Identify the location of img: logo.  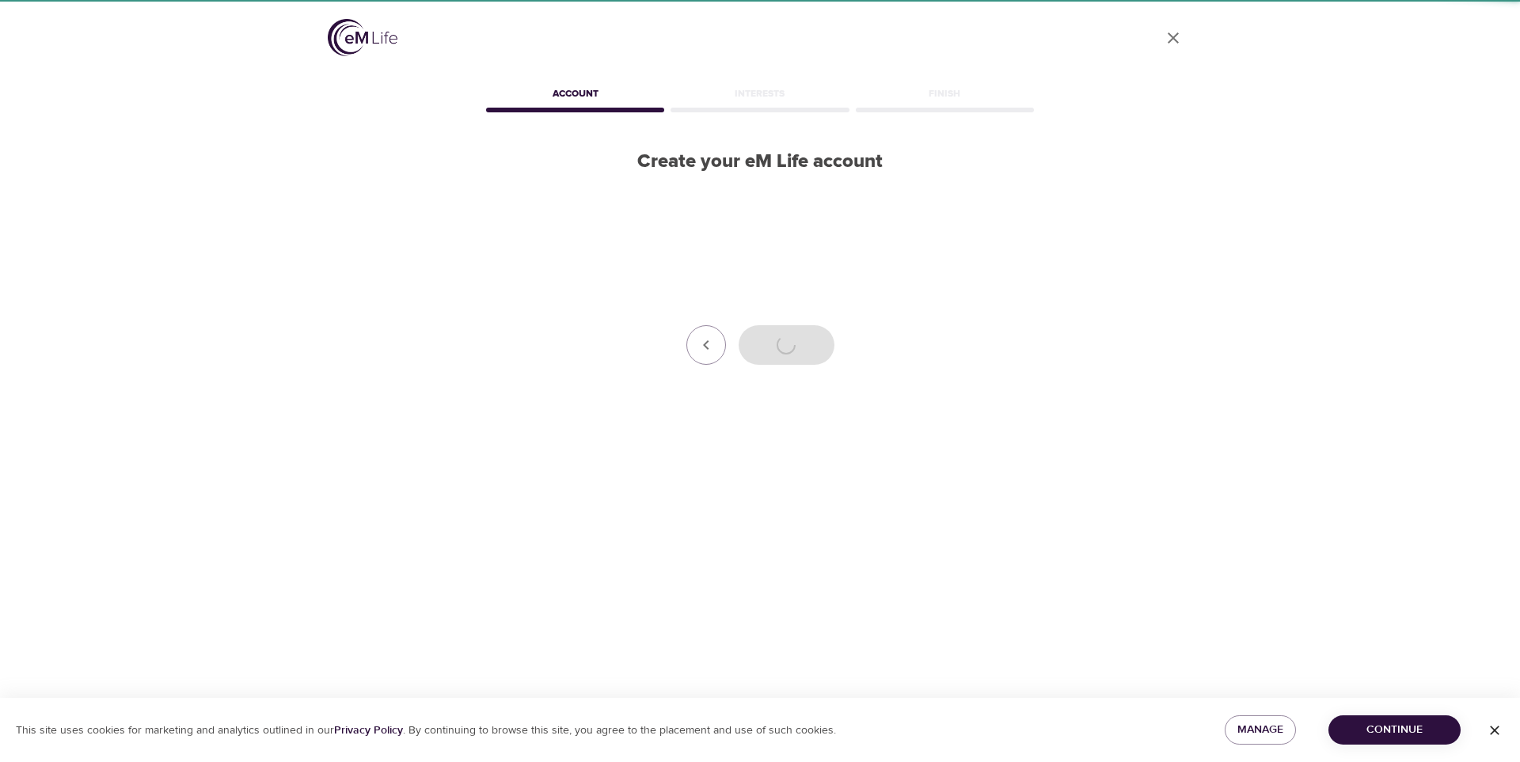
(363, 37).